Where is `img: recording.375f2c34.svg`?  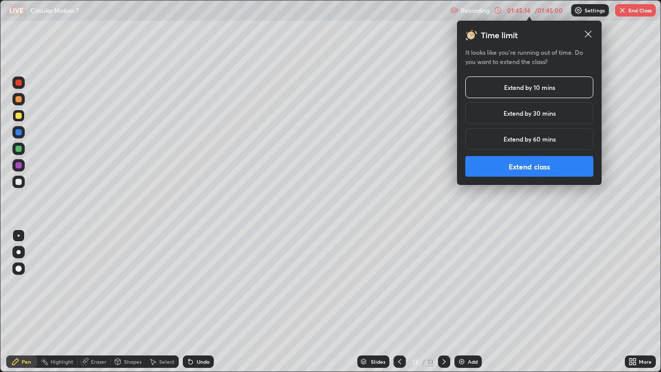
img: recording.375f2c34.svg is located at coordinates (454, 10).